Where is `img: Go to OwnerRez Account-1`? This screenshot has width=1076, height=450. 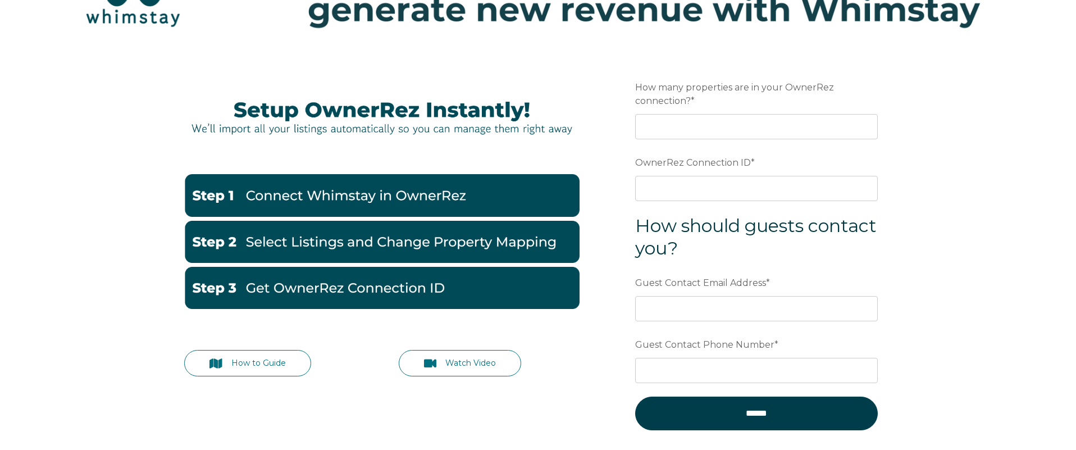 img: Go to OwnerRez Account-1 is located at coordinates (382, 195).